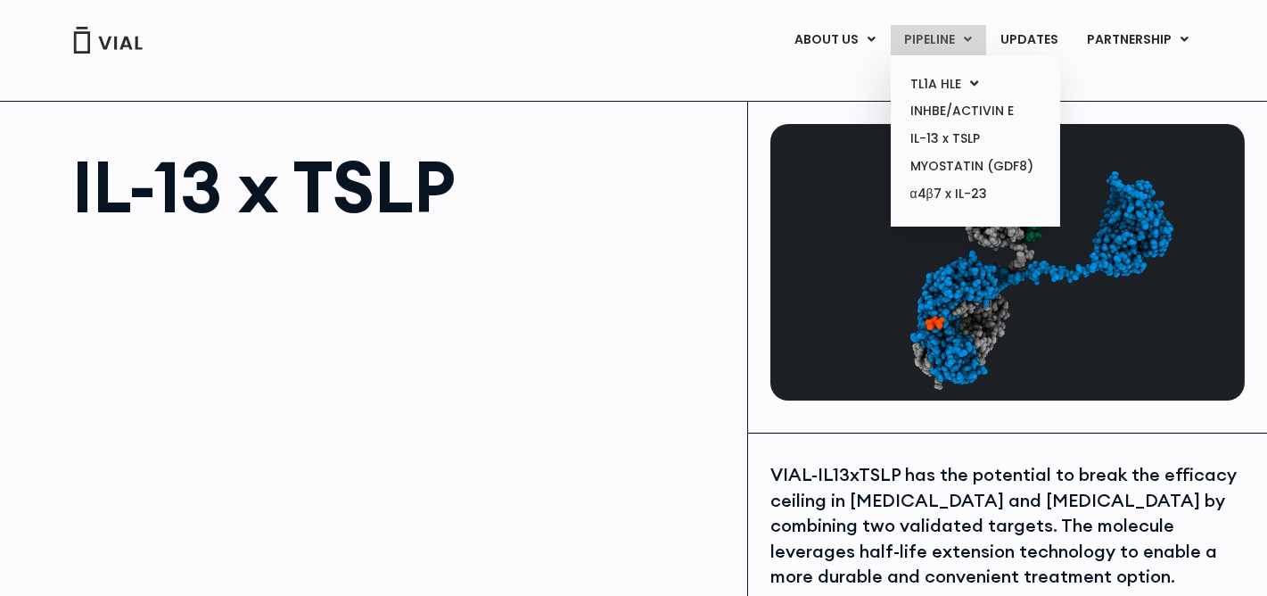  I want to click on a: PARTNERSHIPMenu Toggle, so click(1139, 40).